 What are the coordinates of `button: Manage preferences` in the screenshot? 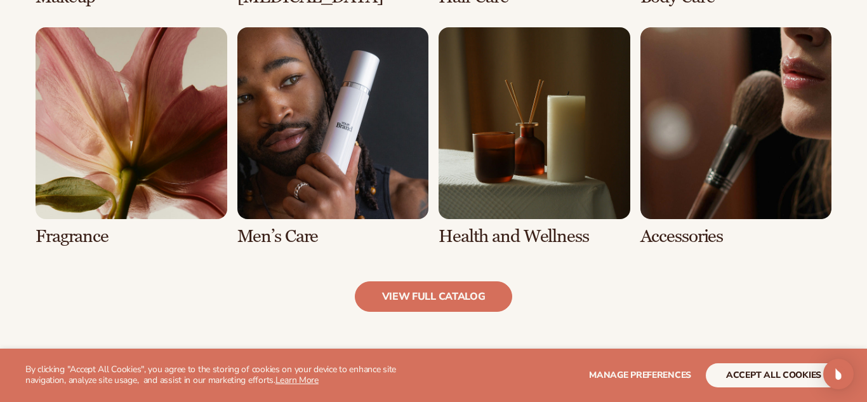 It's located at (640, 375).